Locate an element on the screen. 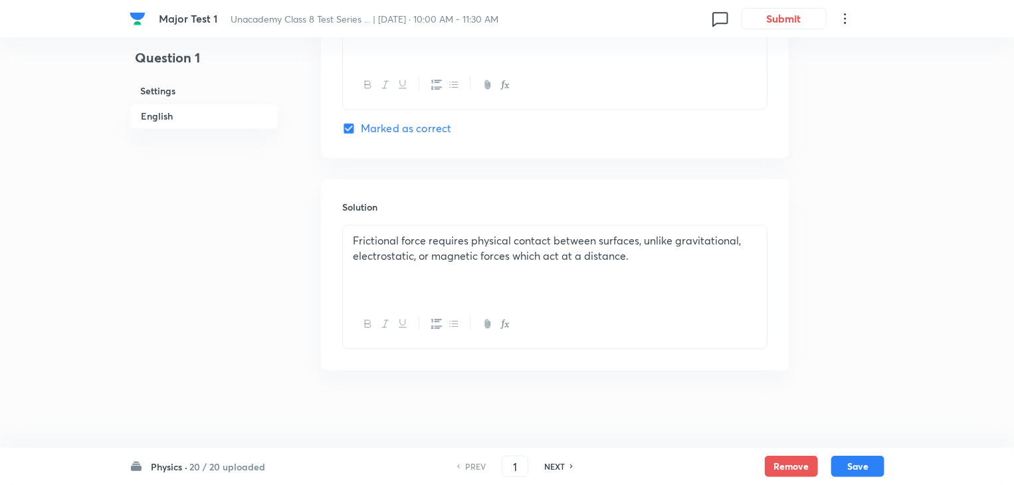  h4: Question 1 is located at coordinates (204, 63).